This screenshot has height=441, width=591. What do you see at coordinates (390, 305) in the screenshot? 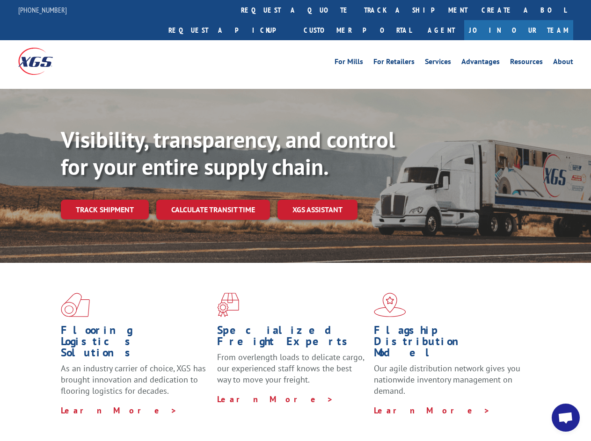
I see `img: xgs-icon-flagship-distribution-model-red` at bounding box center [390, 305].